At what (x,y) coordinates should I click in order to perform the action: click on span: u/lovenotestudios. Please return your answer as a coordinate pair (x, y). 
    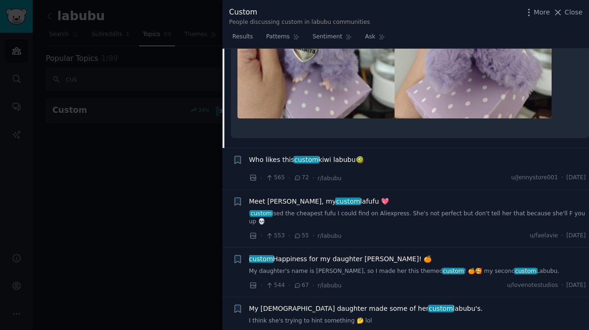
    Looking at the image, I should click on (532, 285).